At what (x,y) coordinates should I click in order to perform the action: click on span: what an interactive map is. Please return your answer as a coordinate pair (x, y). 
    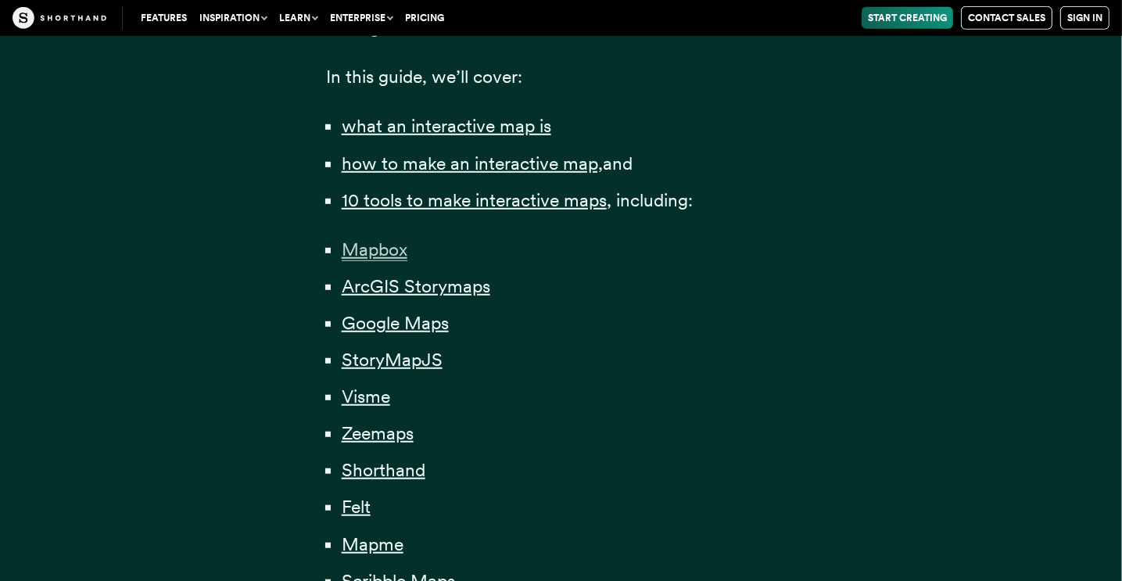
    Looking at the image, I should click on (447, 126).